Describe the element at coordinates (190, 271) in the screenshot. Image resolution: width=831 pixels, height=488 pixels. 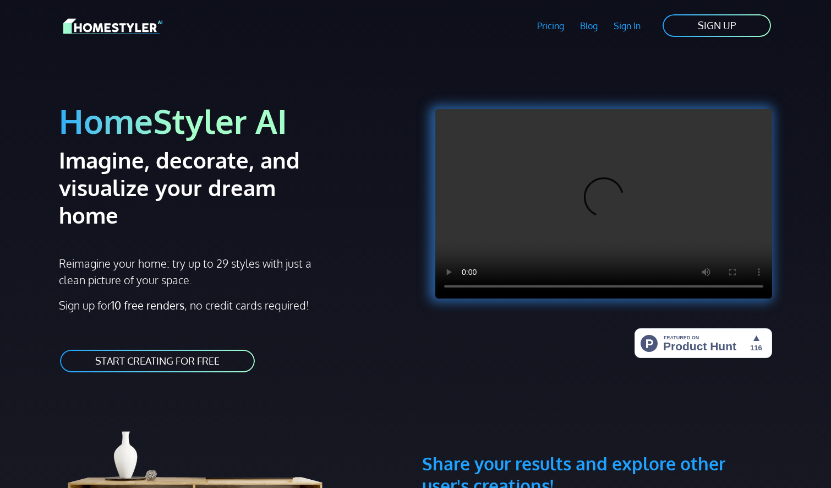
I see `p: Reimagine your home: try up to 29 styles with just a clean picture of your space.` at that location.